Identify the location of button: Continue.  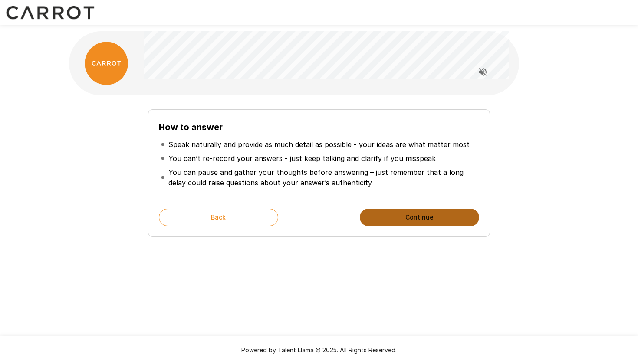
(419, 217).